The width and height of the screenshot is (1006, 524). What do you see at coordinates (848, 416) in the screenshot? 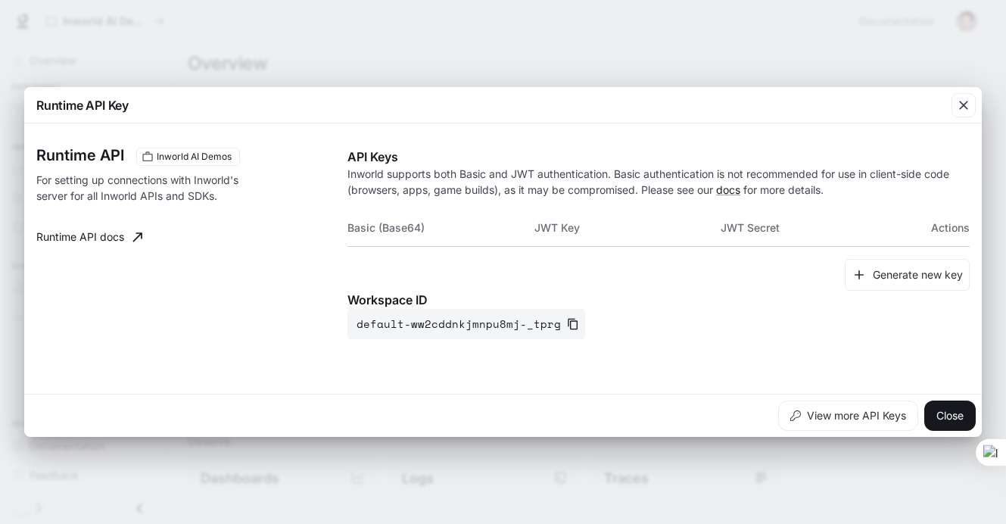
I see `button: View more API Keys` at bounding box center [848, 416].